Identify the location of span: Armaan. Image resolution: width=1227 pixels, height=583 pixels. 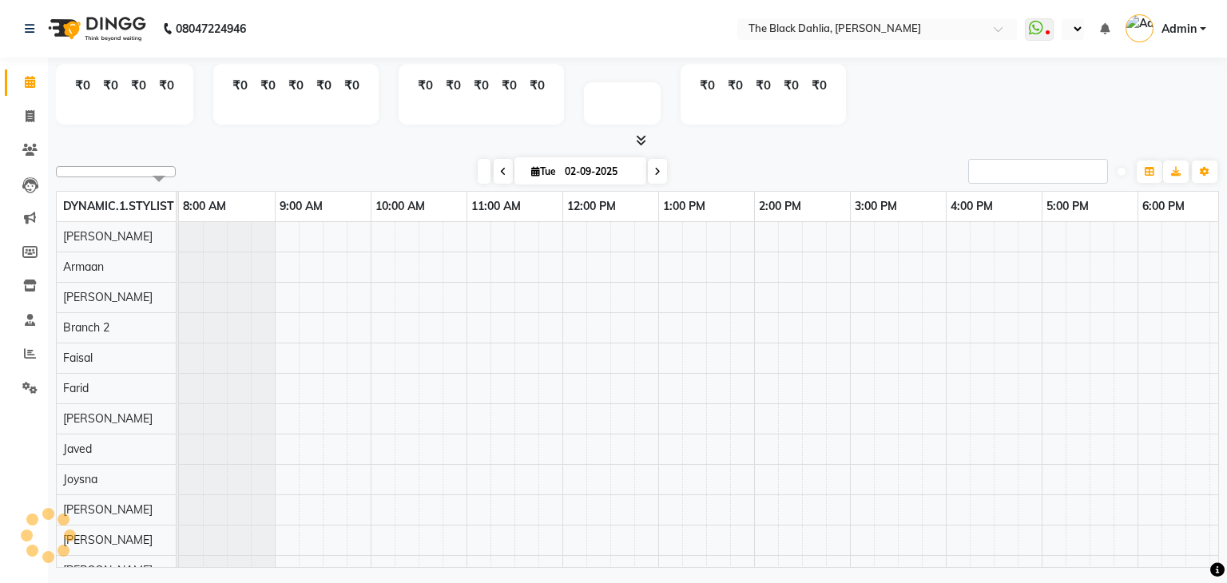
(83, 267).